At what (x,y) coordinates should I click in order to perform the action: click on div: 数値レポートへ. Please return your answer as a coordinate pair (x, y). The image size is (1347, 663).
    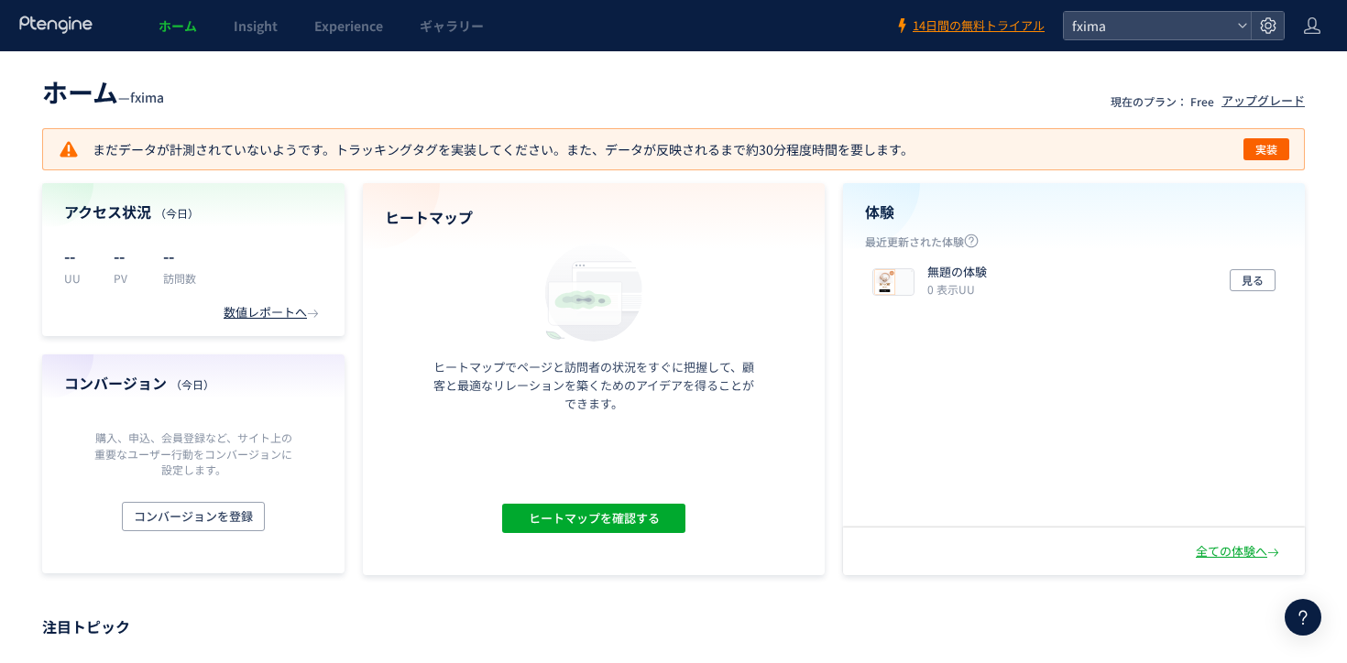
    Looking at the image, I should click on (273, 312).